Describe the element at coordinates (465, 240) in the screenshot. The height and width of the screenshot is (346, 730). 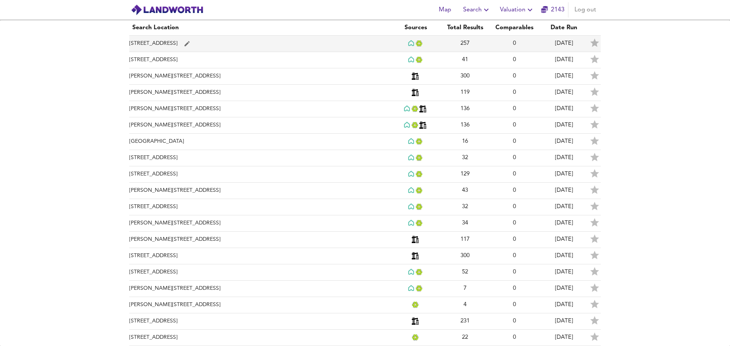
I see `td: 117` at that location.